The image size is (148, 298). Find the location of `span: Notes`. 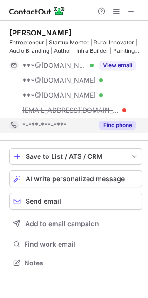

span: Notes is located at coordinates (82, 263).